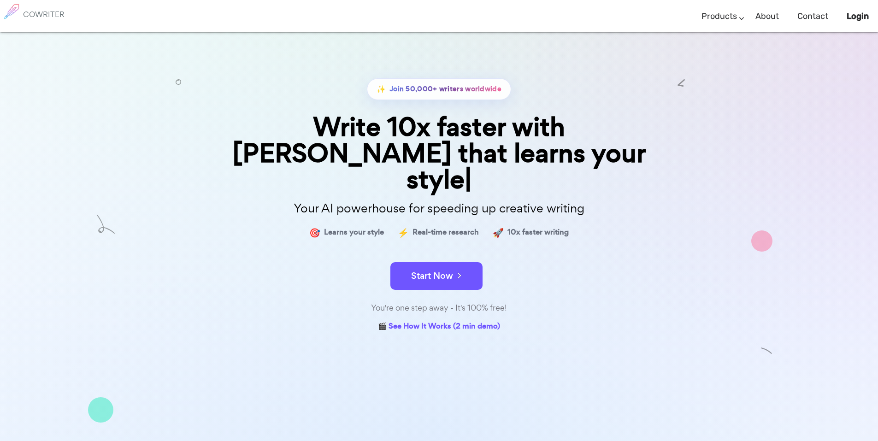 The image size is (878, 441). Describe the element at coordinates (436, 276) in the screenshot. I see `button: Start Now` at that location.